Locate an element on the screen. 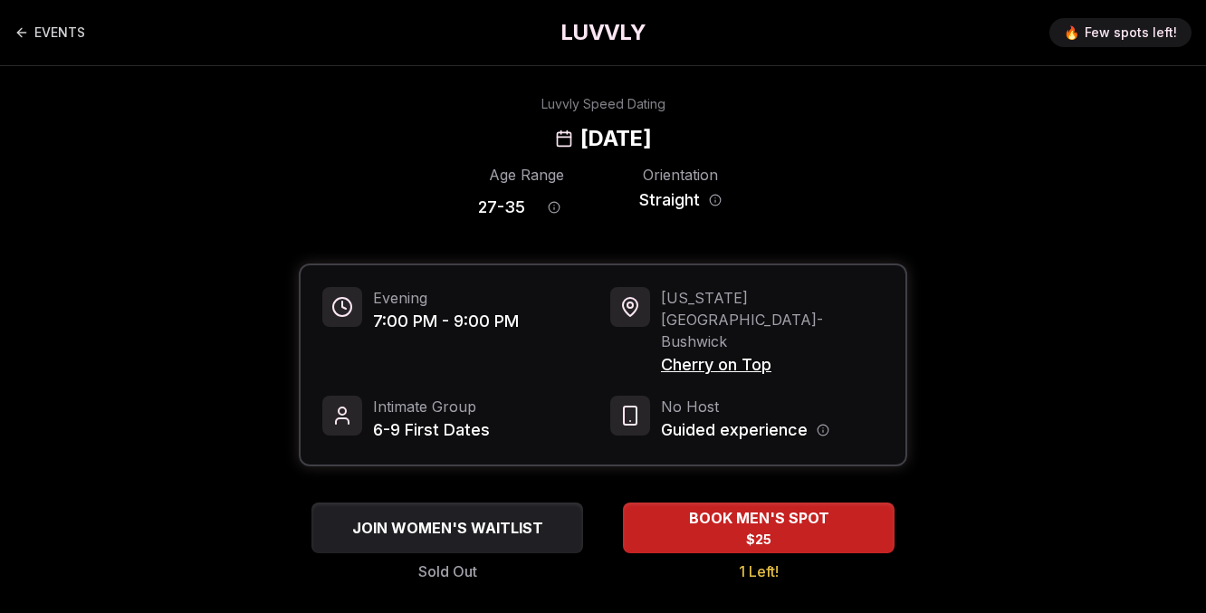  button: Host information is located at coordinates (823, 430).